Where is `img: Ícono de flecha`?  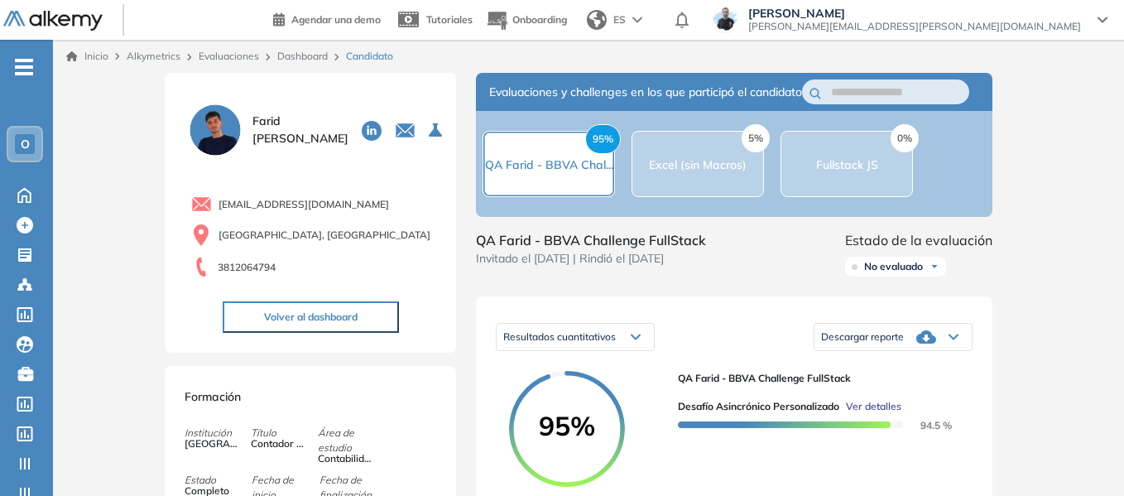 img: Ícono de flecha is located at coordinates (935, 267).